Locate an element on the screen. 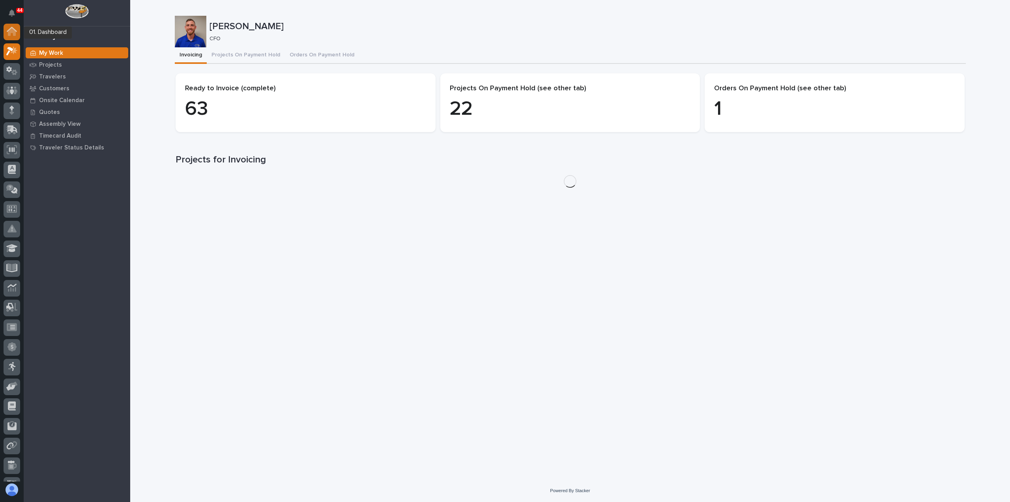  button: users-avatar is located at coordinates (12, 490).